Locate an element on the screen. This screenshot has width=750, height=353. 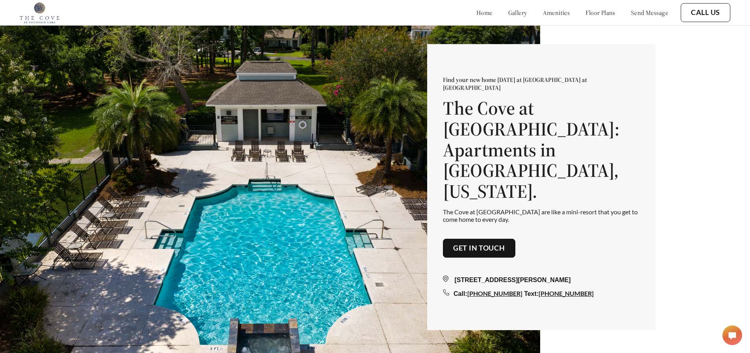
button: Get in touch is located at coordinates (479, 248).